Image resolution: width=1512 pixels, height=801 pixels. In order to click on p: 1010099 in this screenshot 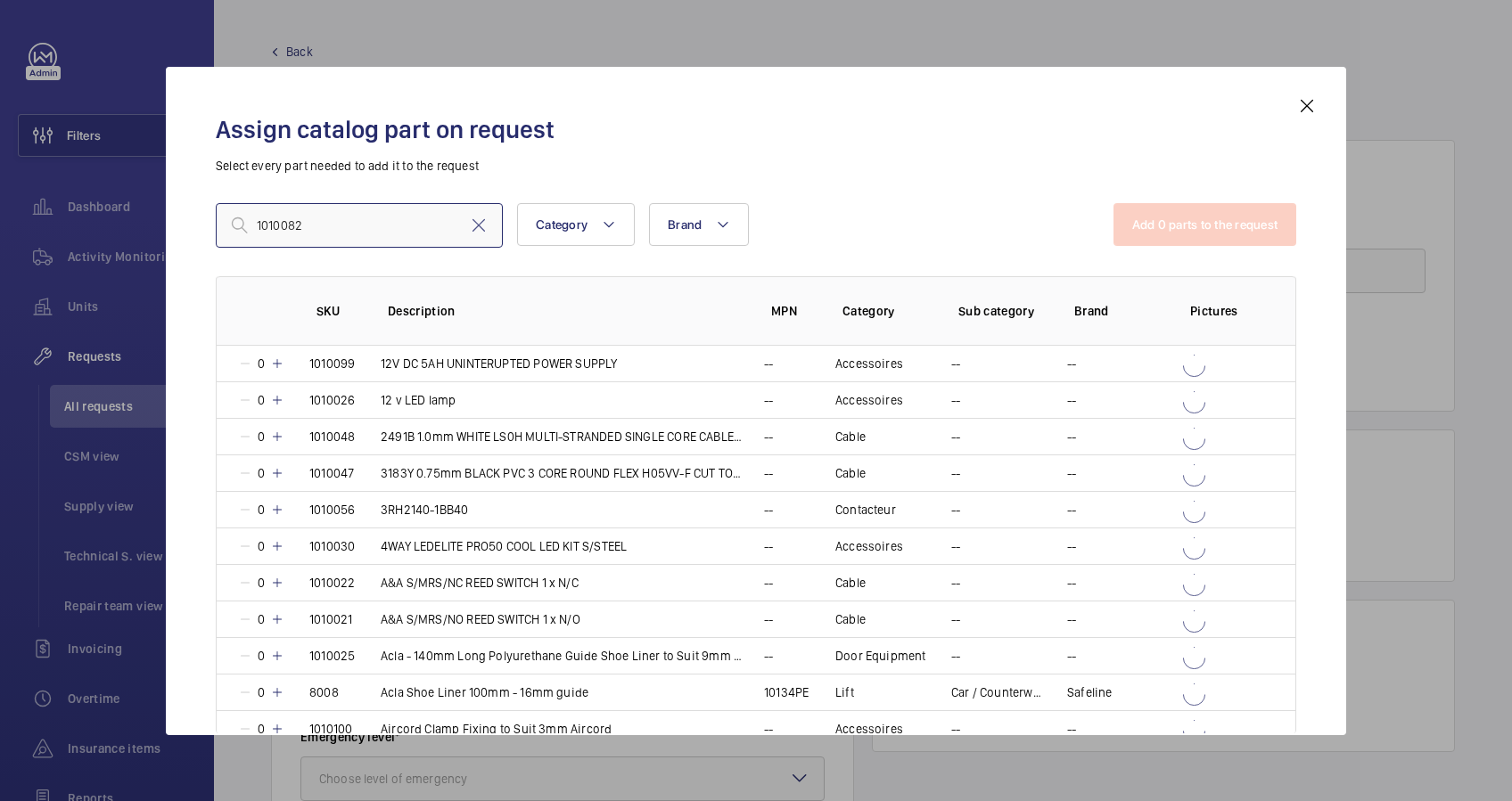, I will do `click(332, 364)`.